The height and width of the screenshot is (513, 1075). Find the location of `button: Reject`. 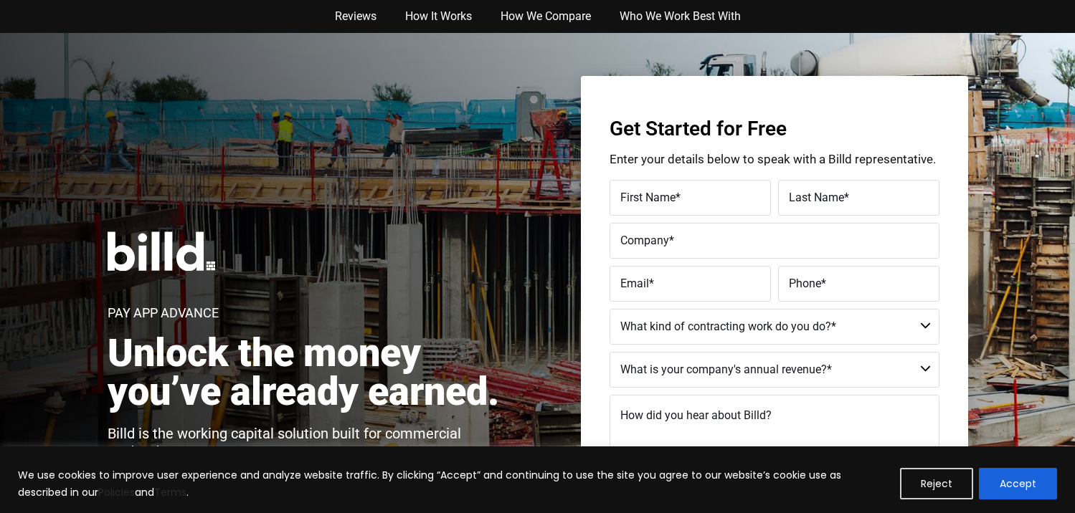

button: Reject is located at coordinates (936, 484).